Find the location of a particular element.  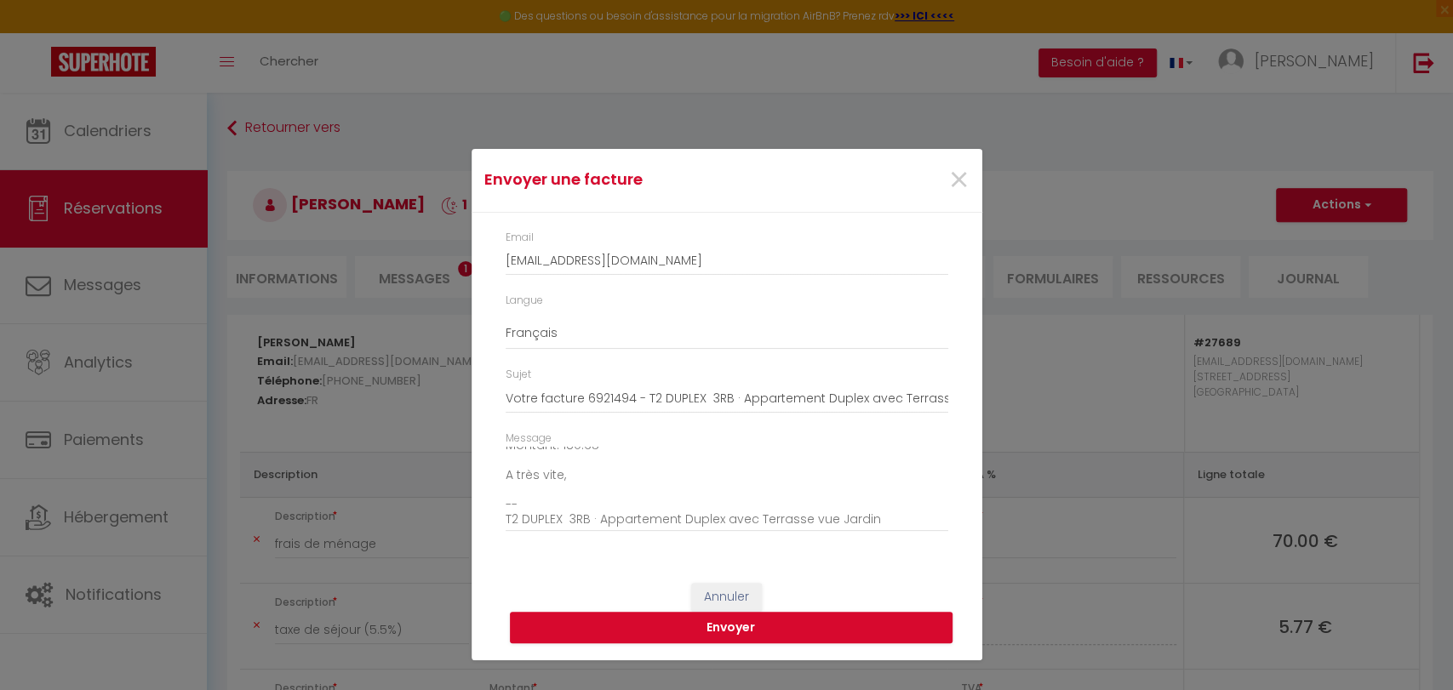

button: Close is located at coordinates (958, 180).